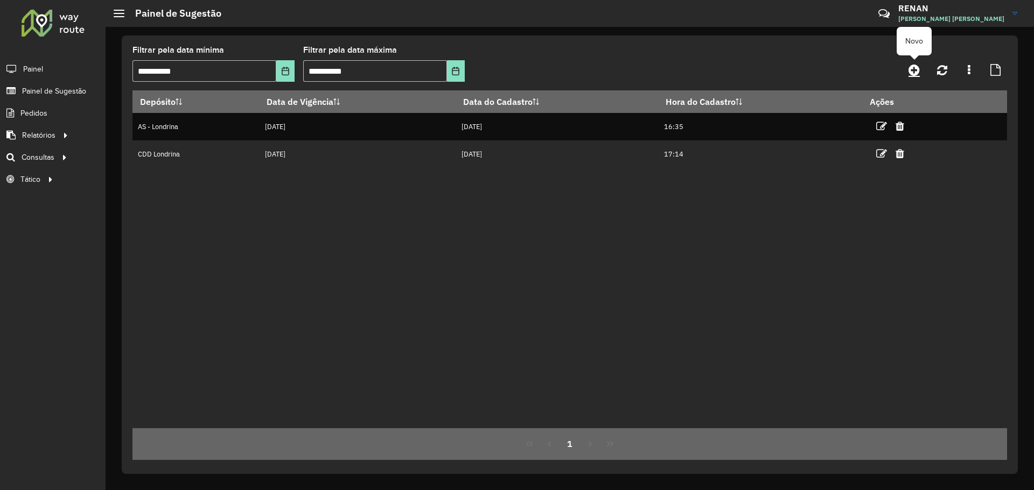 This screenshot has width=1034, height=490. Describe the element at coordinates (883, 13) in the screenshot. I see `a: Contato Rápido` at that location.